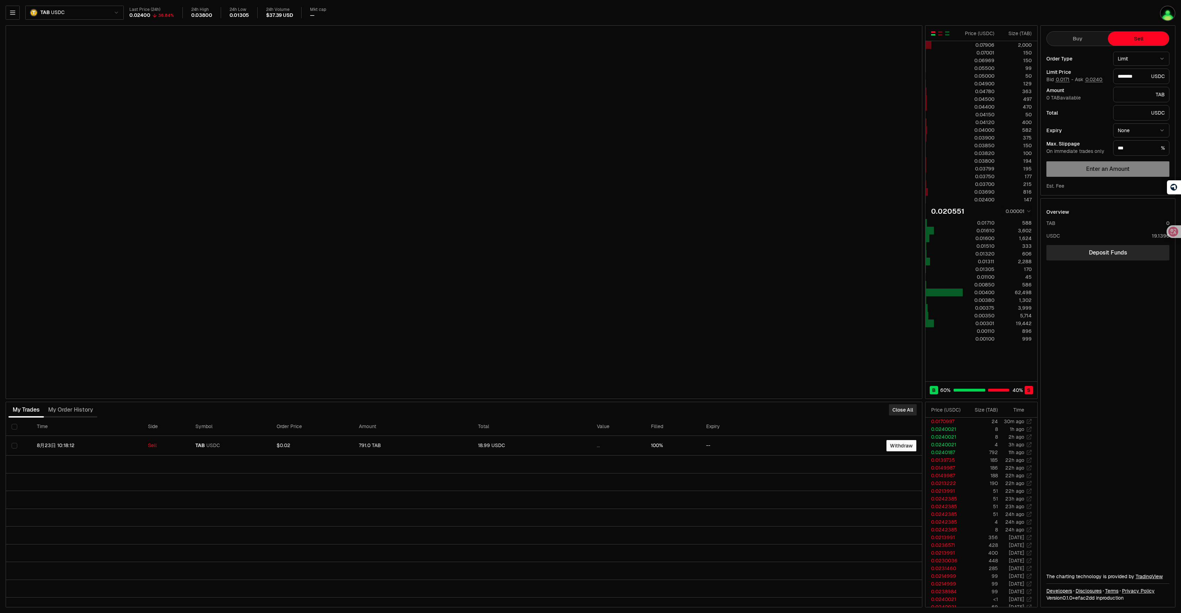 The width and height of the screenshot is (1181, 613). Describe the element at coordinates (901, 446) in the screenshot. I see `button: Withdraw` at that location.